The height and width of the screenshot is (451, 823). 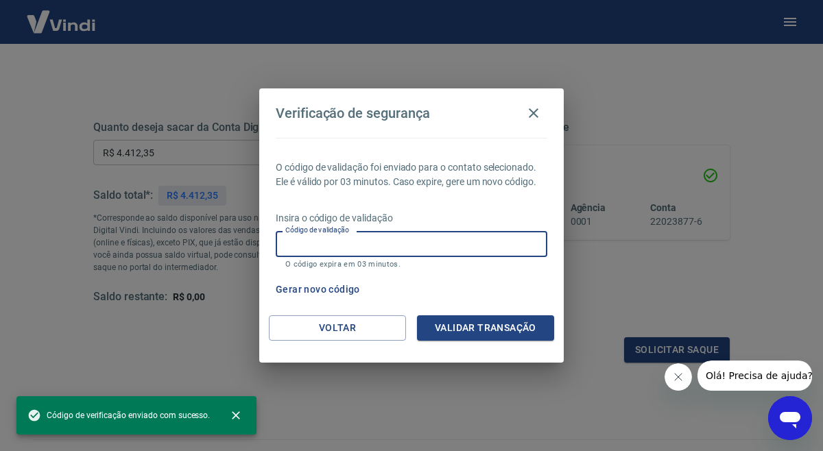 What do you see at coordinates (353, 113) in the screenshot?
I see `h4: Verificação de segurança` at bounding box center [353, 113].